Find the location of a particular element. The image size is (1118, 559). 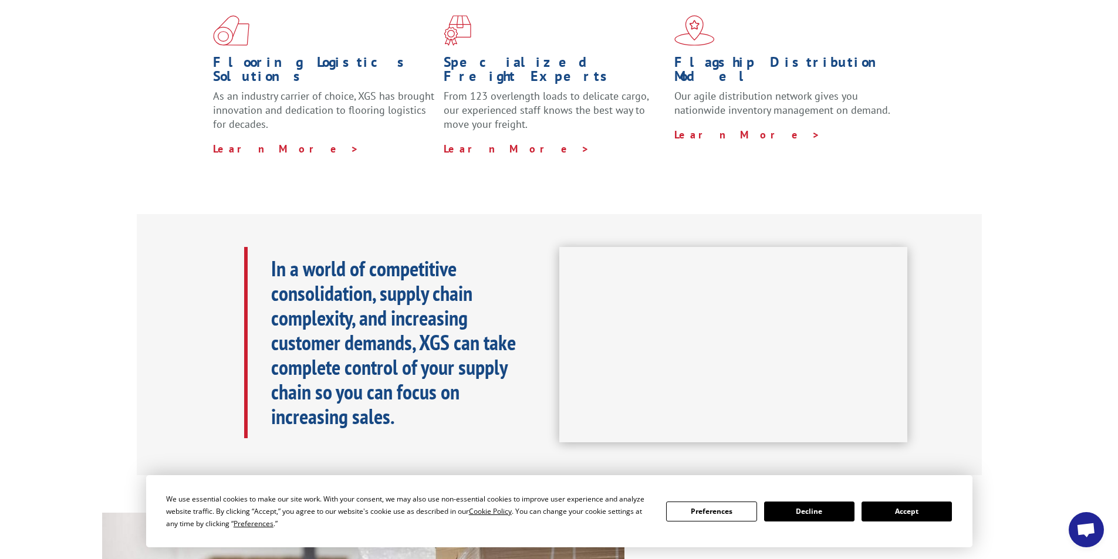

span: Cookie Policy is located at coordinates (490, 511).